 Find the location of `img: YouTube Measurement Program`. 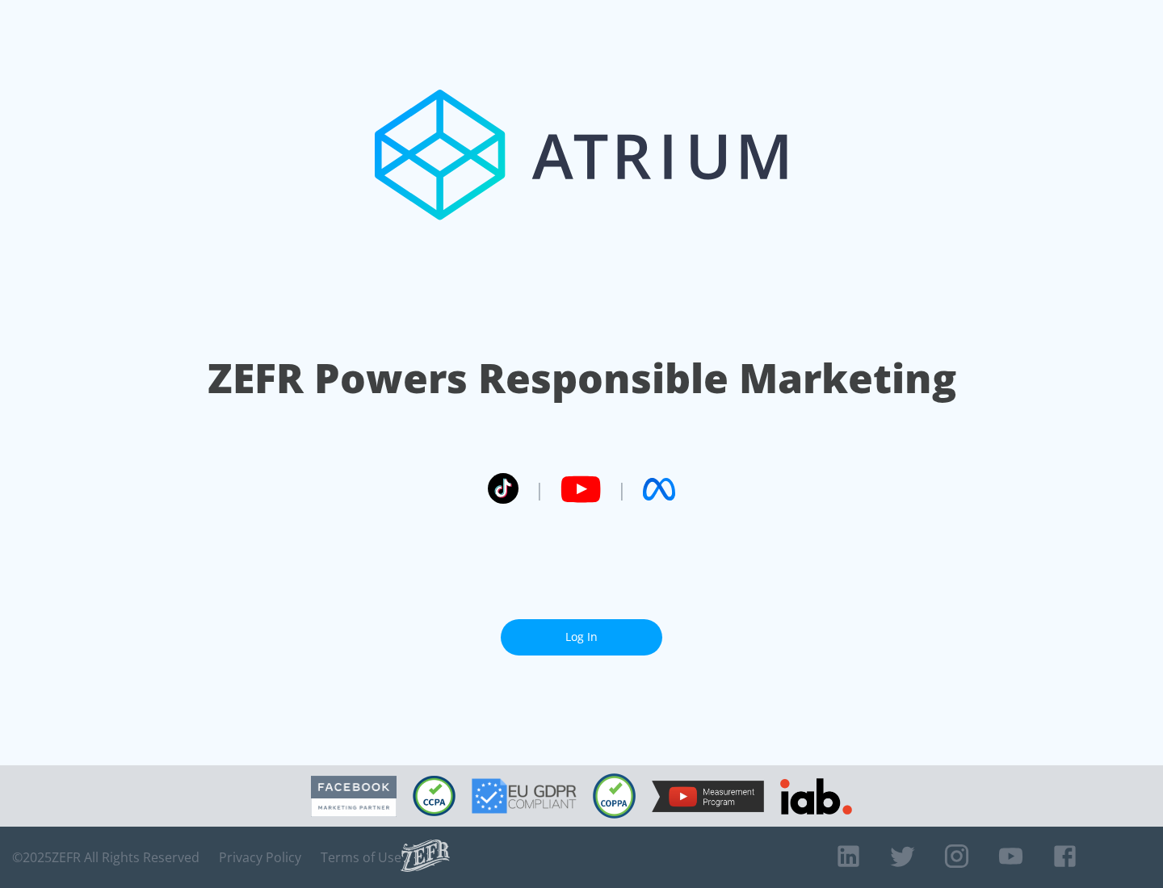

img: YouTube Measurement Program is located at coordinates (707, 796).